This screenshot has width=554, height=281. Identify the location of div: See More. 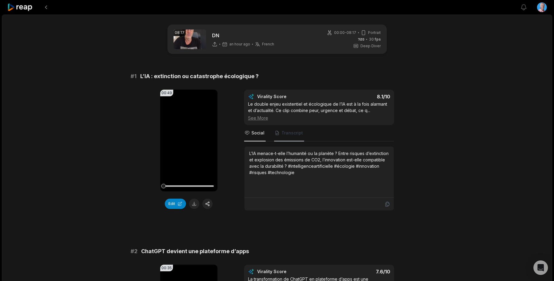
(319, 118).